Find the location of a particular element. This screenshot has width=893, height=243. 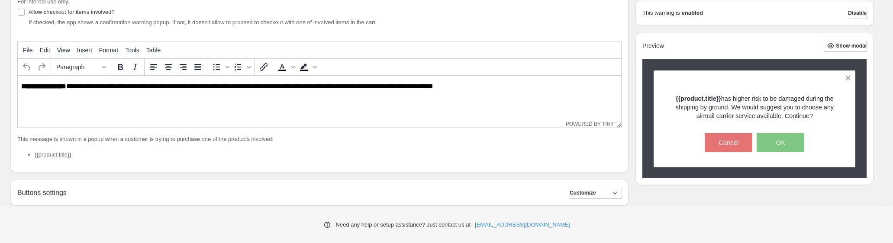

div: Resize is located at coordinates (617, 124).